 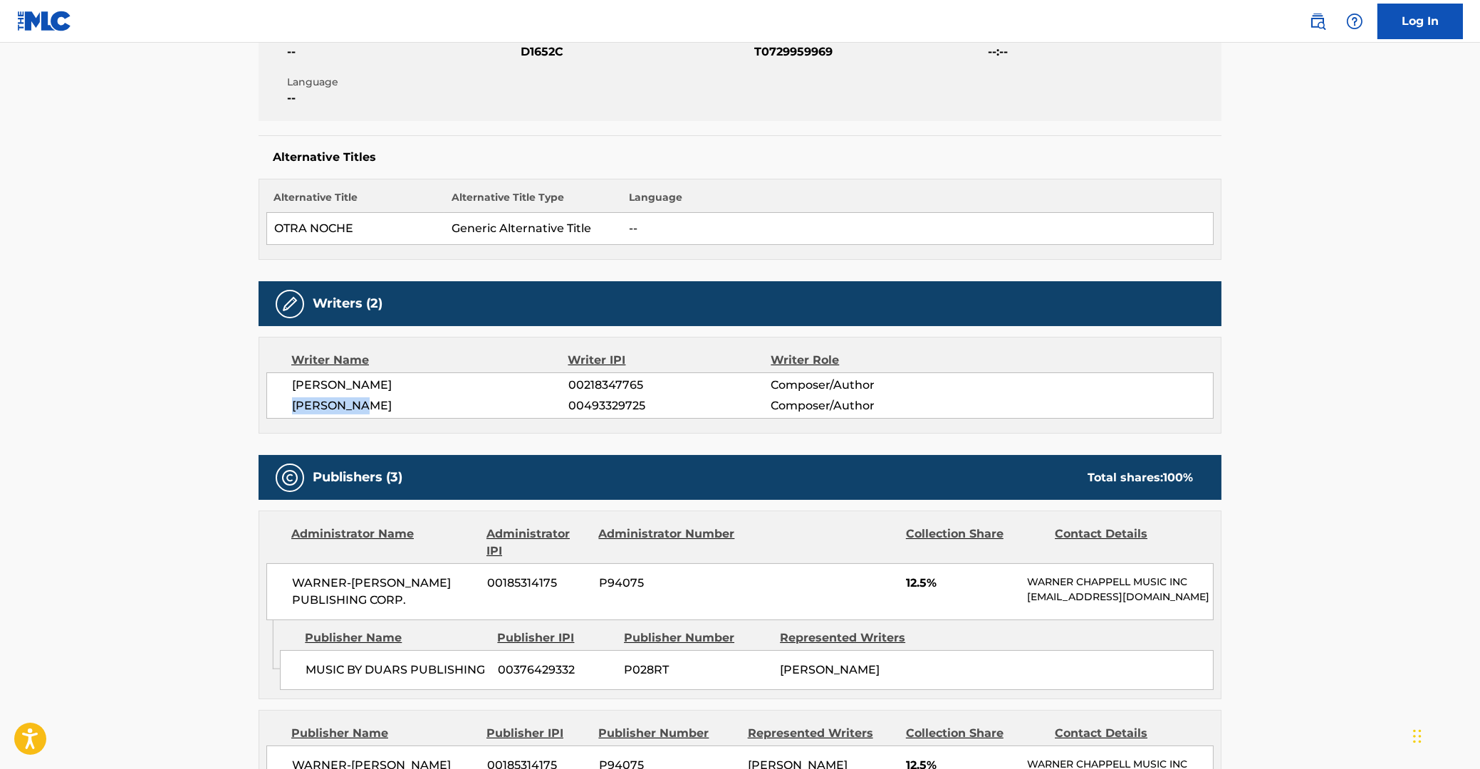 What do you see at coordinates (635, 52) in the screenshot?
I see `span: D1652C` at bounding box center [635, 52].